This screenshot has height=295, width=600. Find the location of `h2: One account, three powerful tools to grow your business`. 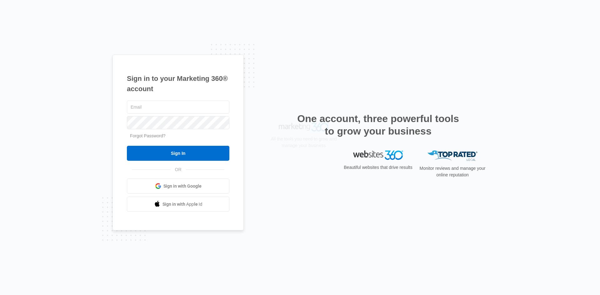

h2: One account, three powerful tools to grow your business is located at coordinates (378, 125).